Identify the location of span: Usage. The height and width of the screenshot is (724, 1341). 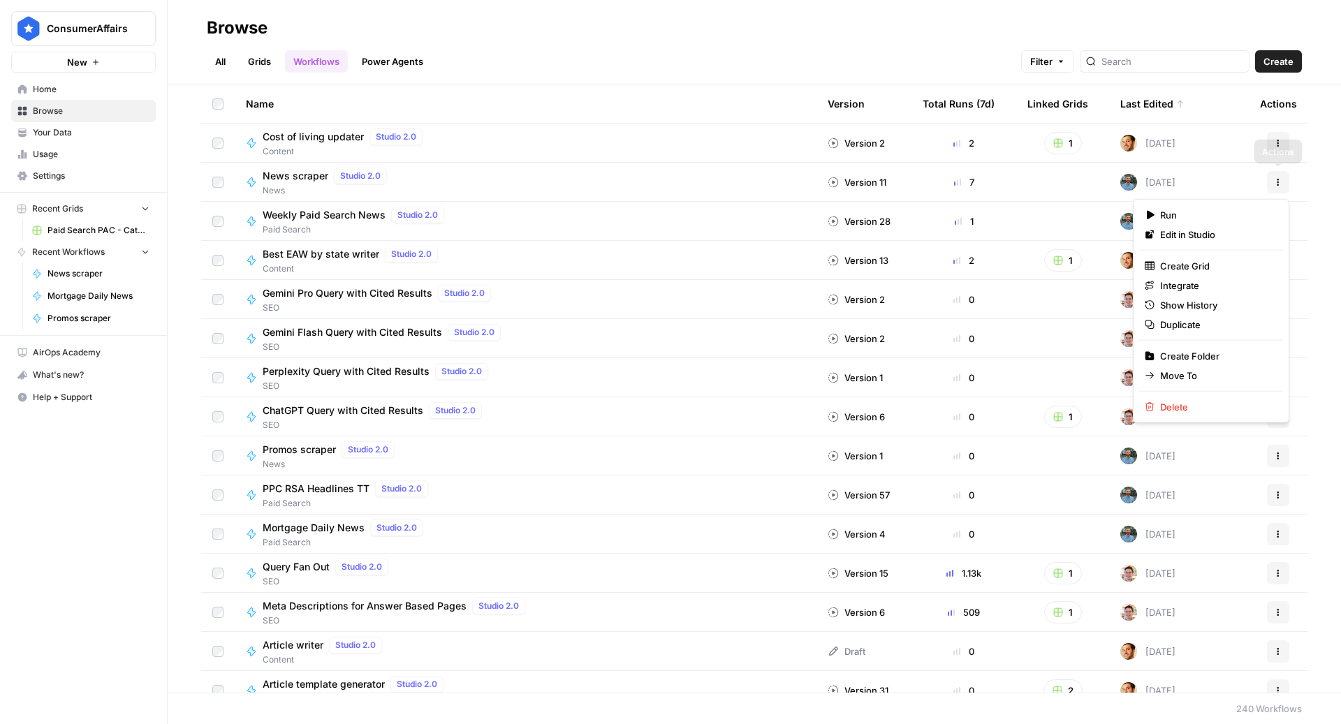
(91, 154).